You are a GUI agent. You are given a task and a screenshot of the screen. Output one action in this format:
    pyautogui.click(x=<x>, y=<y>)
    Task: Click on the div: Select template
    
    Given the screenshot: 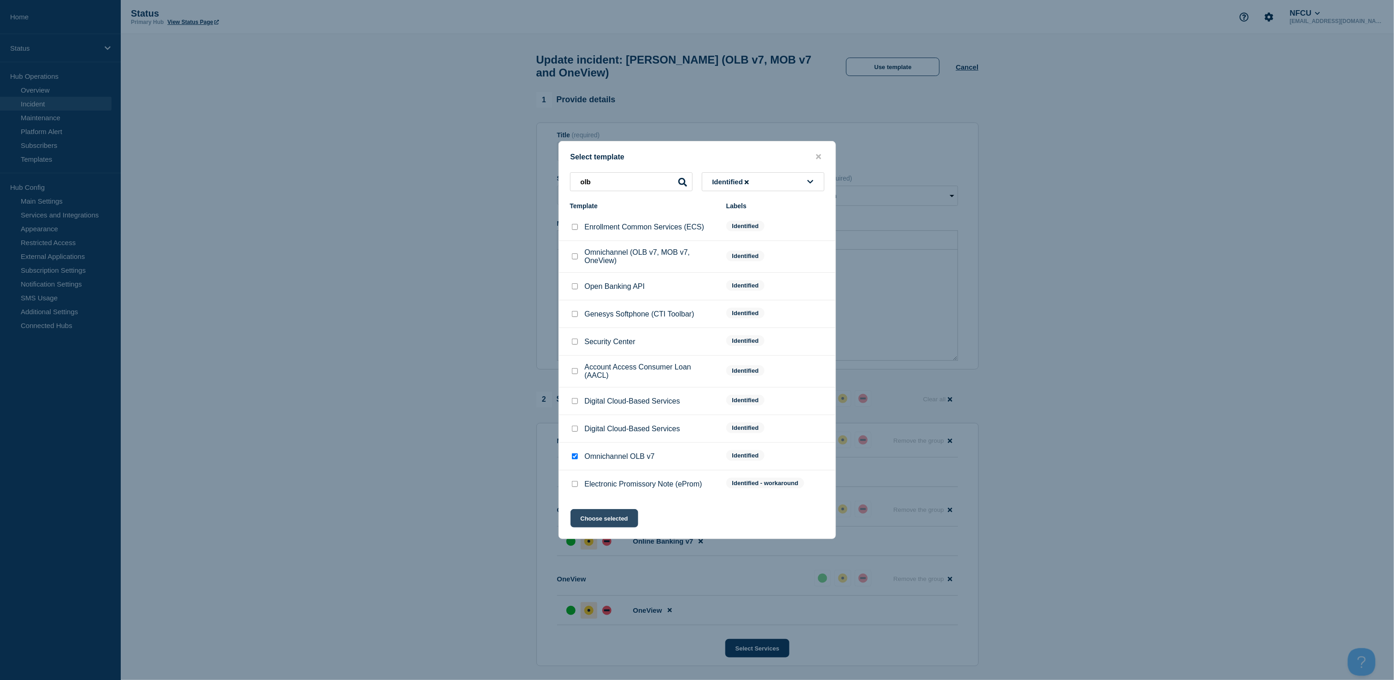 What is the action you would take?
    pyautogui.click(x=697, y=157)
    